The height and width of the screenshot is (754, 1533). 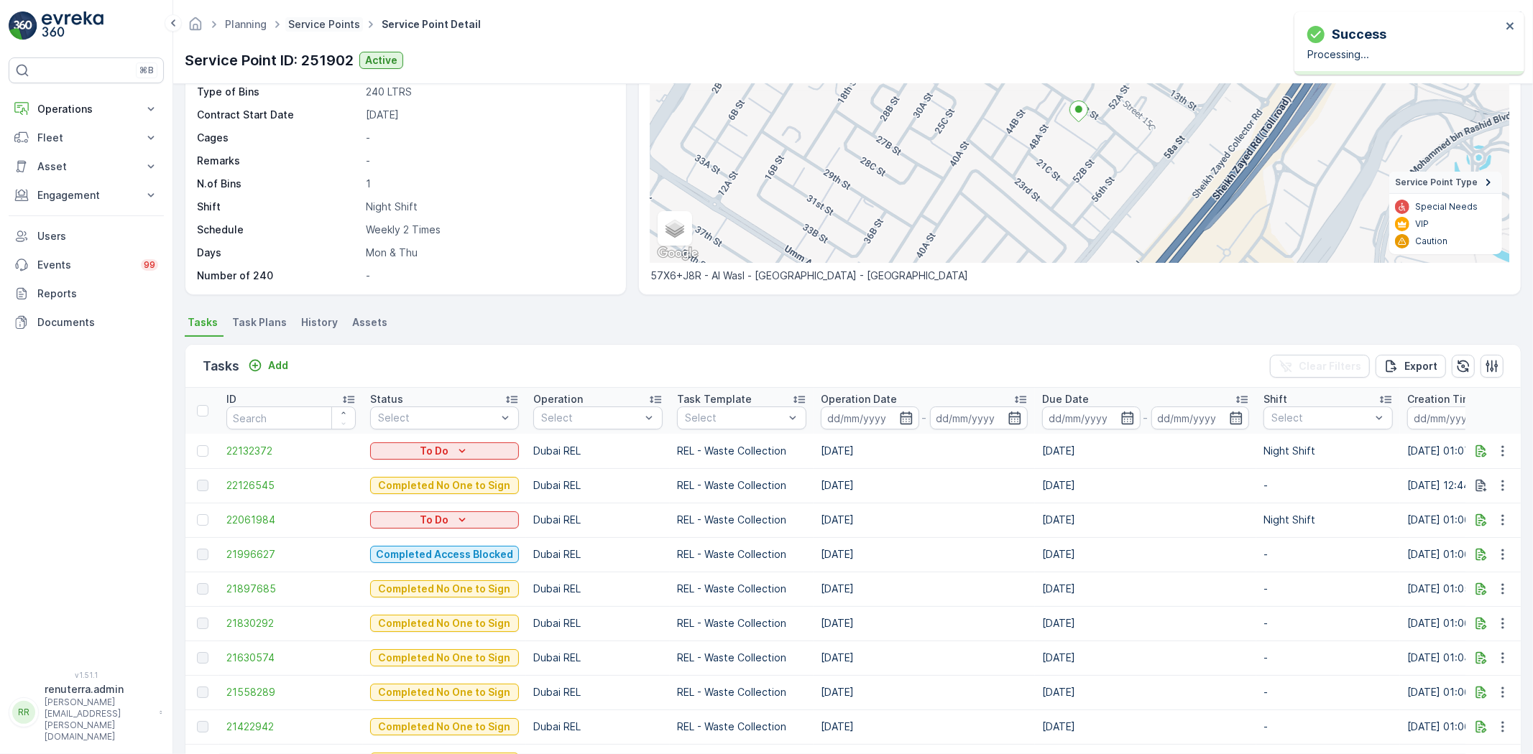 I want to click on p: Documents, so click(x=98, y=323).